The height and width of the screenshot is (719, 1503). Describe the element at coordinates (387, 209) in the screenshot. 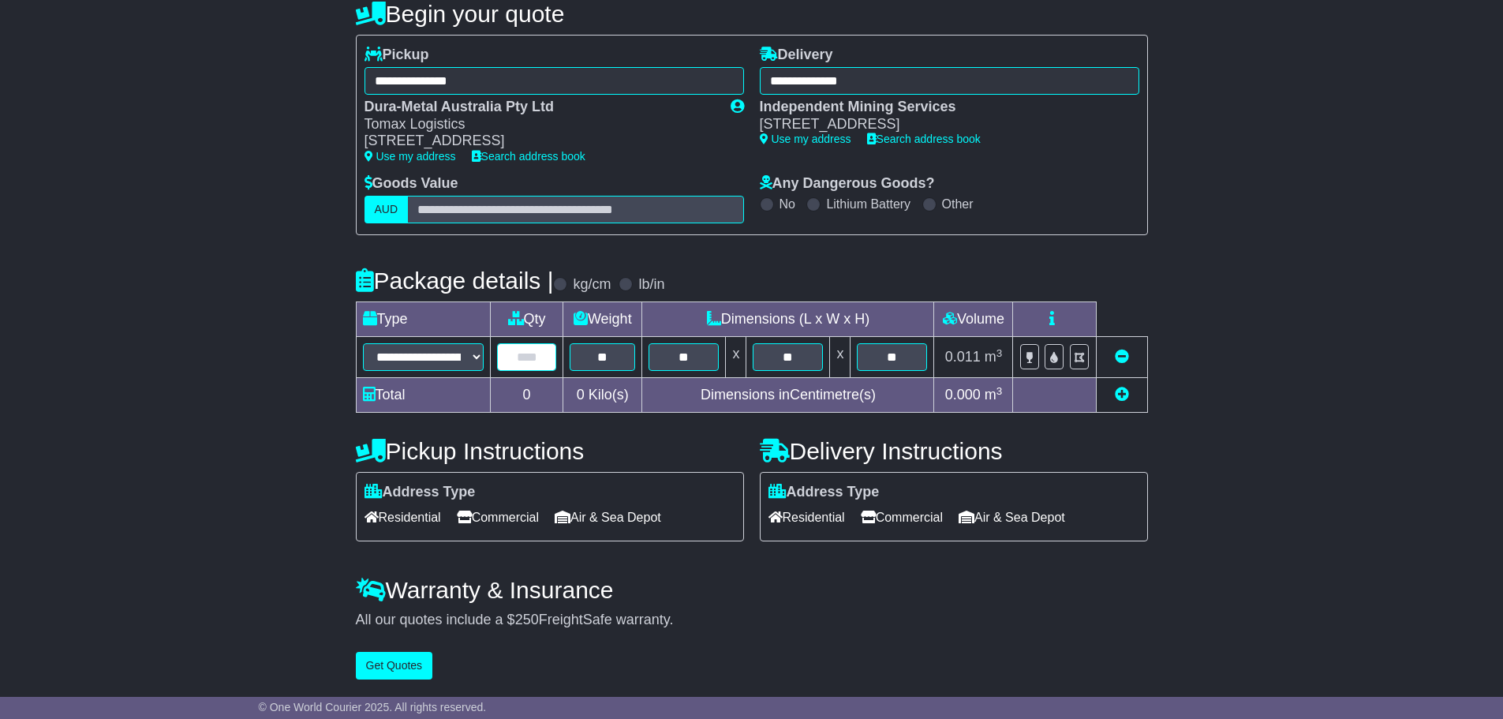

I see `label: AUD` at that location.